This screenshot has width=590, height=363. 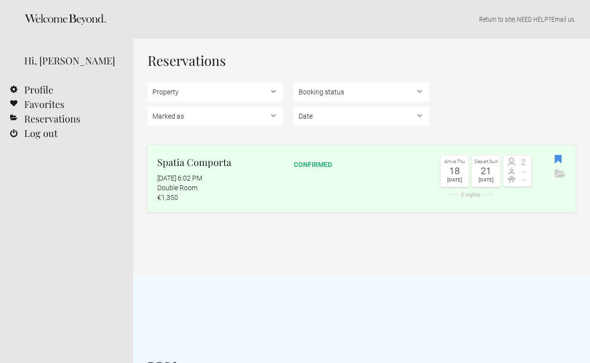 What do you see at coordinates (523, 162) in the screenshot?
I see `span: 2` at bounding box center [523, 162].